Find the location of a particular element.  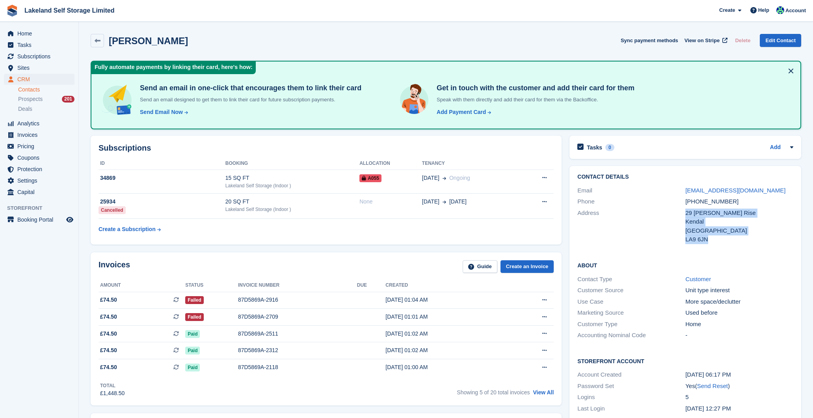

div: Total is located at coordinates (112, 386).